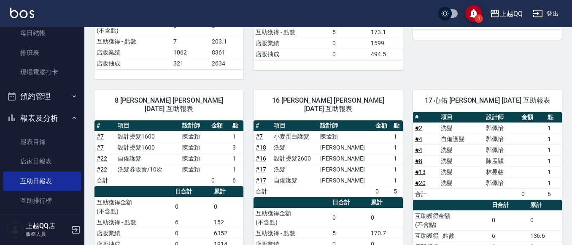 The image size is (572, 245). Describe the element at coordinates (47, 234) in the screenshot. I see `p: 服務人員` at that location.